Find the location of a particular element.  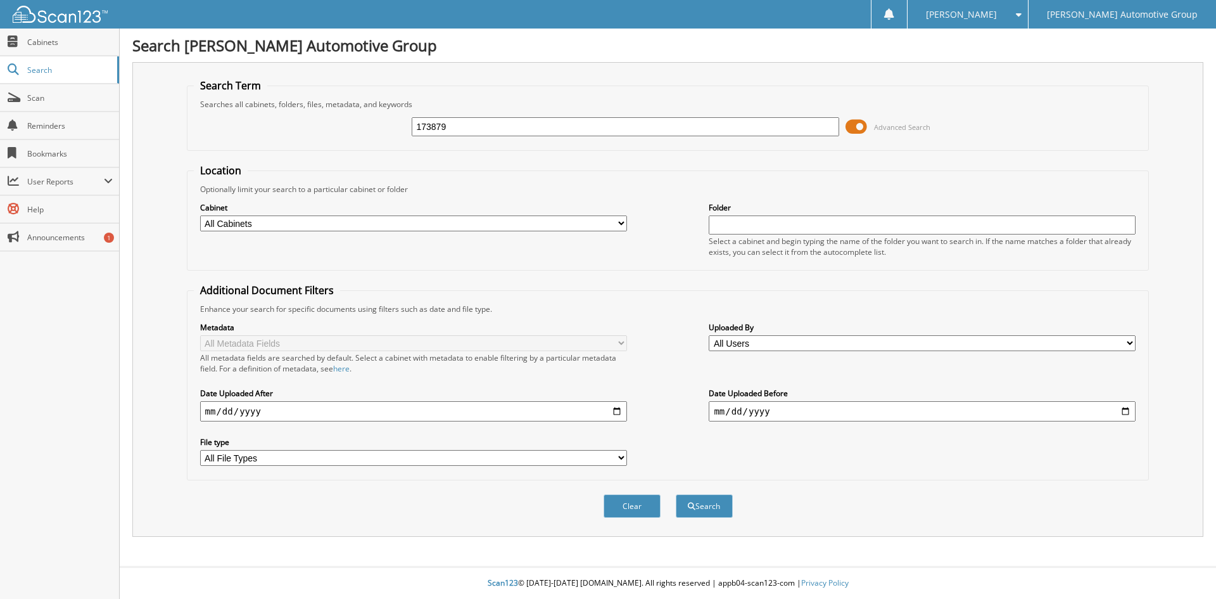

input: start is located at coordinates (414, 411).